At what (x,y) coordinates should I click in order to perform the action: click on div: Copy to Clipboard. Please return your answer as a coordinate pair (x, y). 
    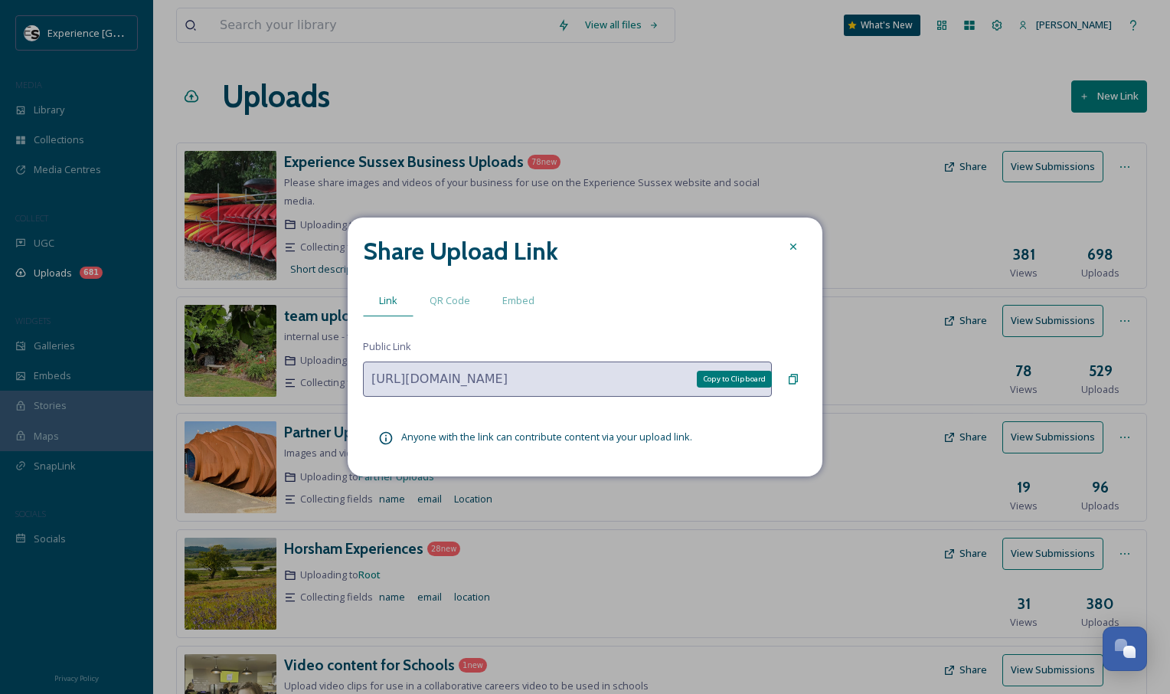
    Looking at the image, I should click on (734, 379).